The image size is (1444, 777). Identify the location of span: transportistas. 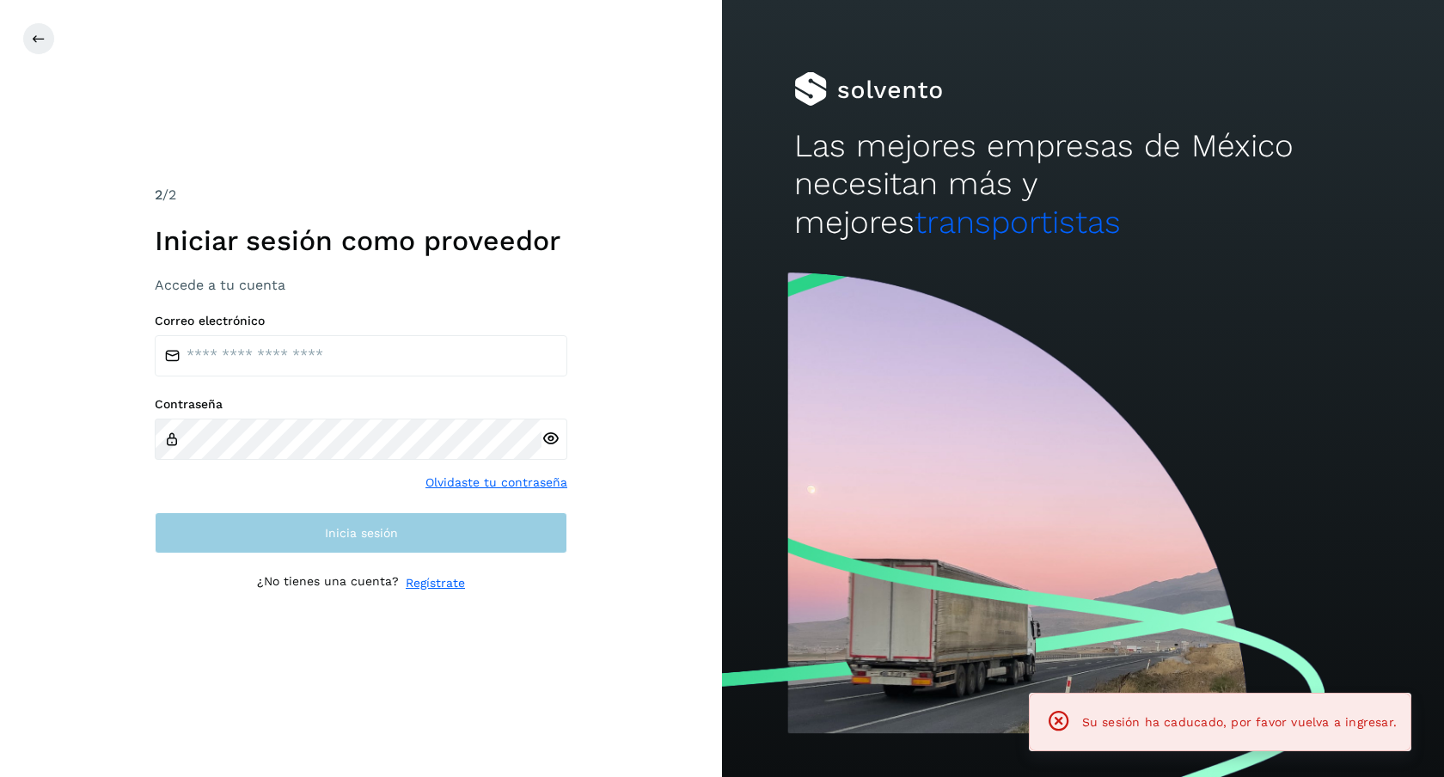
(1018, 222).